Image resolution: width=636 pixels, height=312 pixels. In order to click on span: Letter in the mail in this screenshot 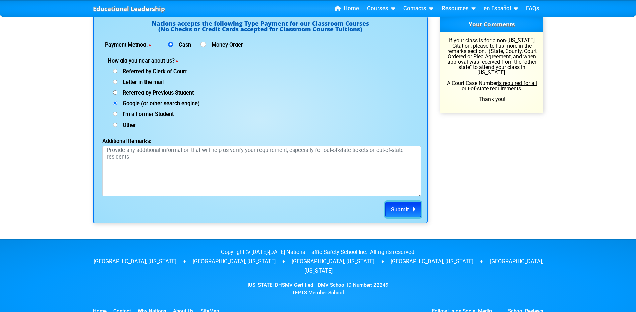, I will do `click(140, 82)`.